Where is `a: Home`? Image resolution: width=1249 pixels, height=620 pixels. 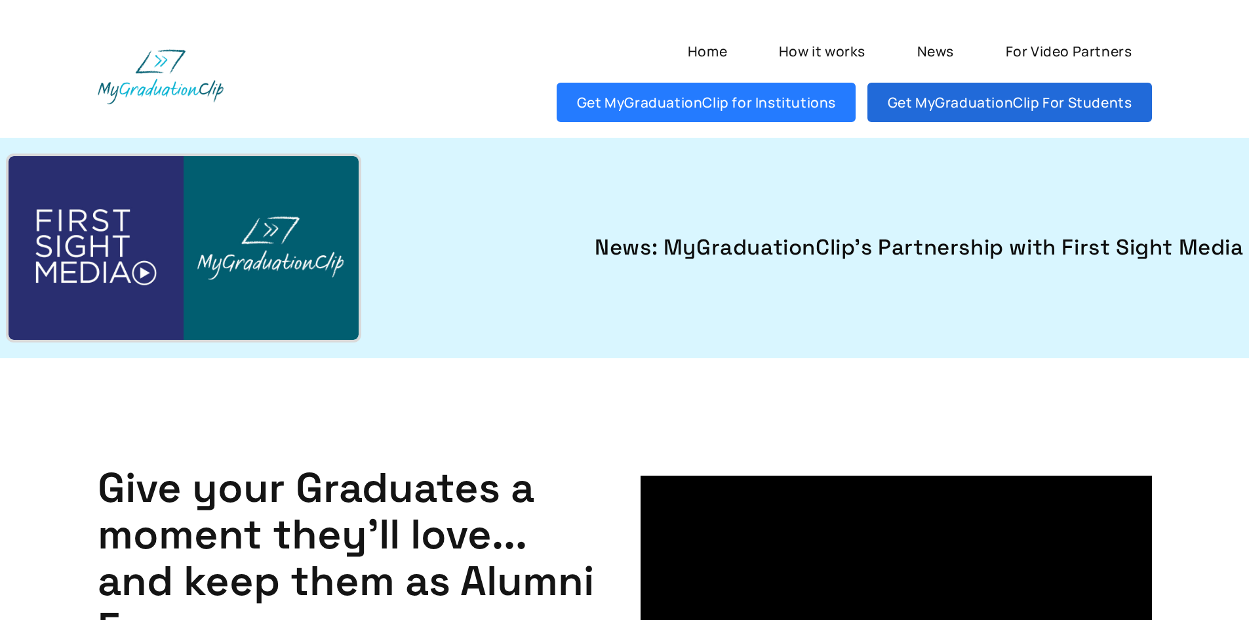 a: Home is located at coordinates (707, 51).